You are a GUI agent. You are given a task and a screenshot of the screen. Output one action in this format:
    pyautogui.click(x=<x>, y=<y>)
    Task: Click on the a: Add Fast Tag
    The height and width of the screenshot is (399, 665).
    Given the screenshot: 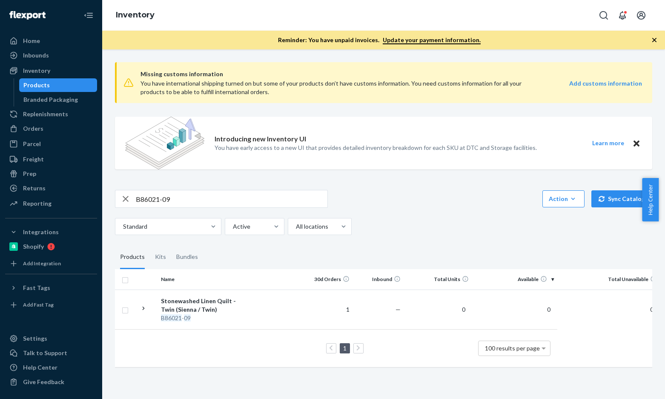 What is the action you would take?
    pyautogui.click(x=51, y=305)
    